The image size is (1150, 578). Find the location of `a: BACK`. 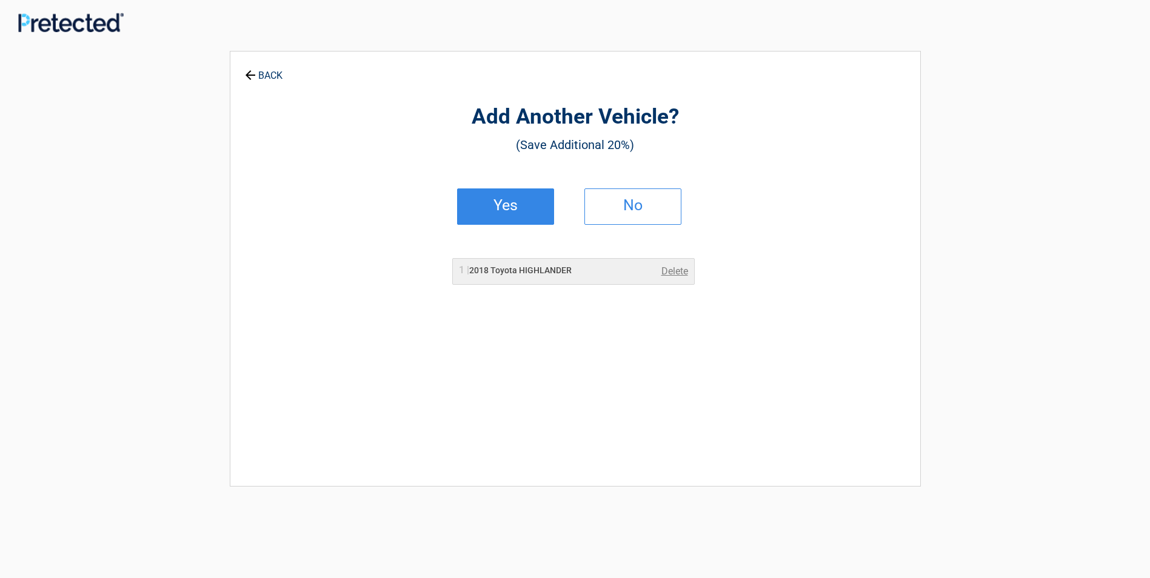

a: BACK is located at coordinates (264, 70).